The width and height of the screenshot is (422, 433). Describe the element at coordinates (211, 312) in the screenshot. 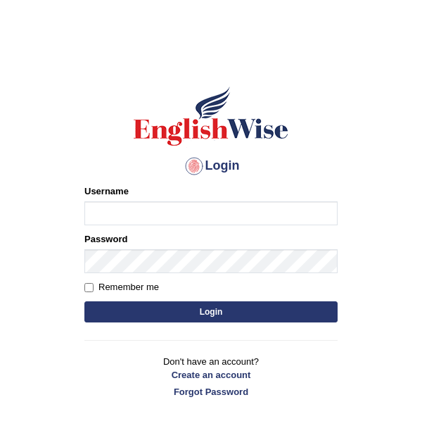

I see `button: Login` at that location.